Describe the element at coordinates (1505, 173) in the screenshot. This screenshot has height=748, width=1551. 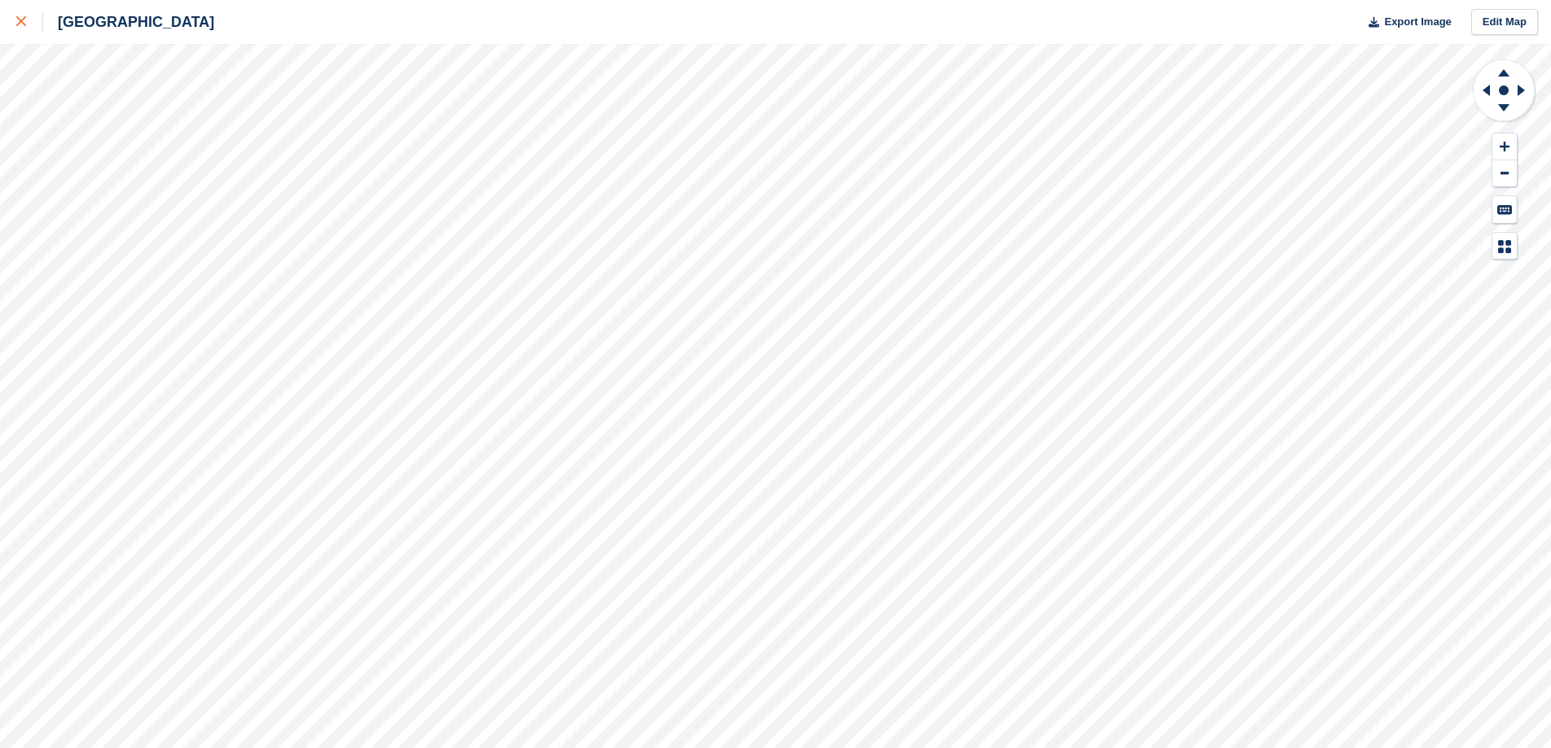
I see `button: Zoom Out` at that location.